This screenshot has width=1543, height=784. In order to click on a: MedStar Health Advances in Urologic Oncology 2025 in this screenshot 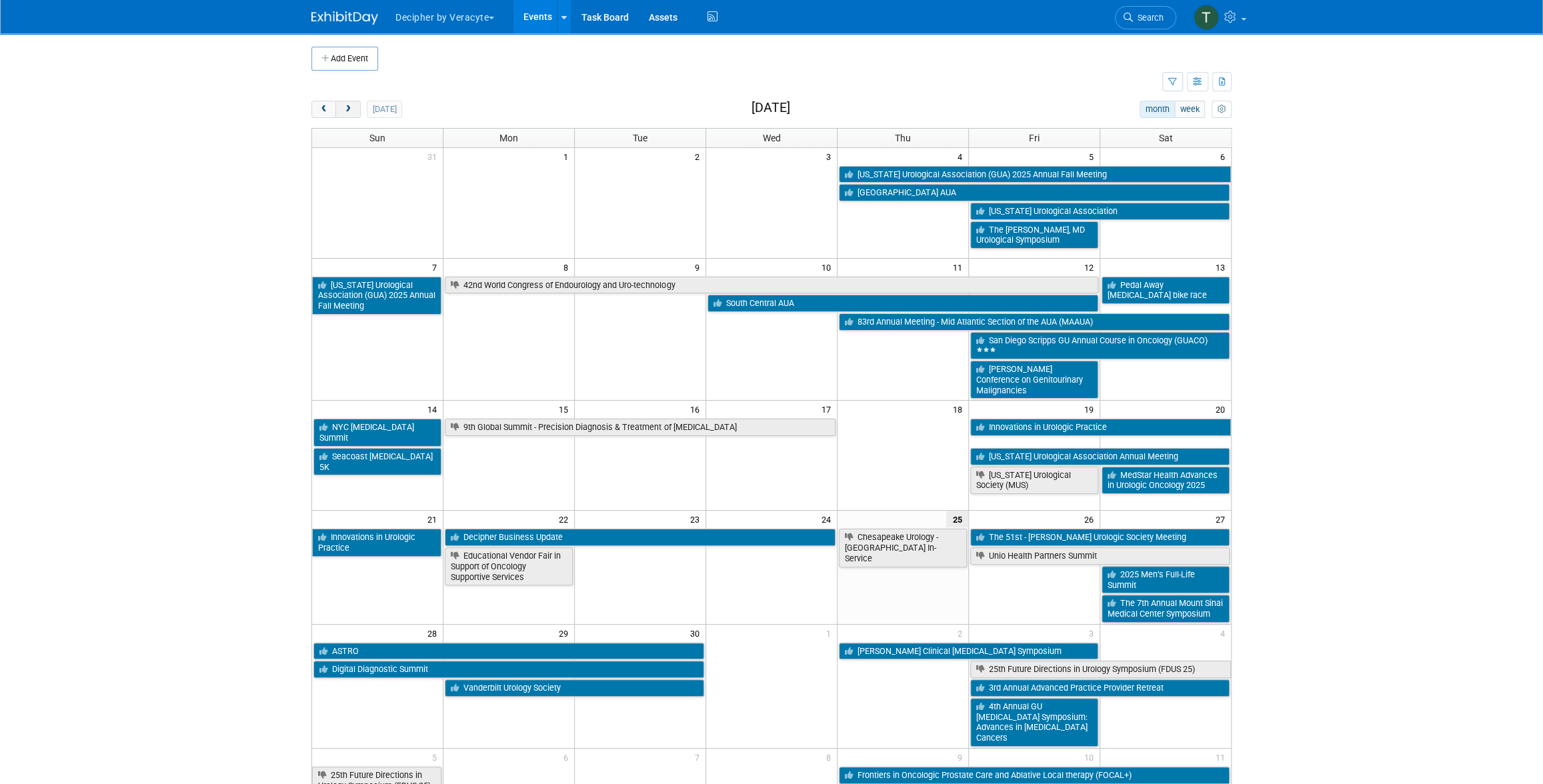, I will do `click(1166, 480)`.